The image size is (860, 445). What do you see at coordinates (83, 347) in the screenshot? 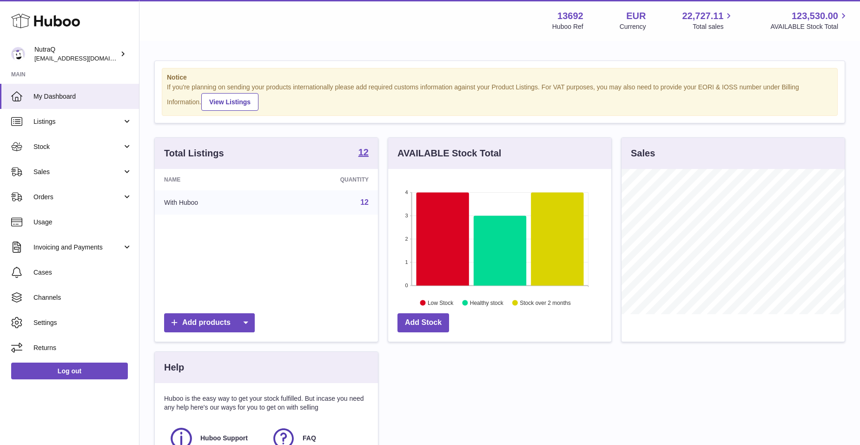
I see `span: Returns` at bounding box center [83, 347].